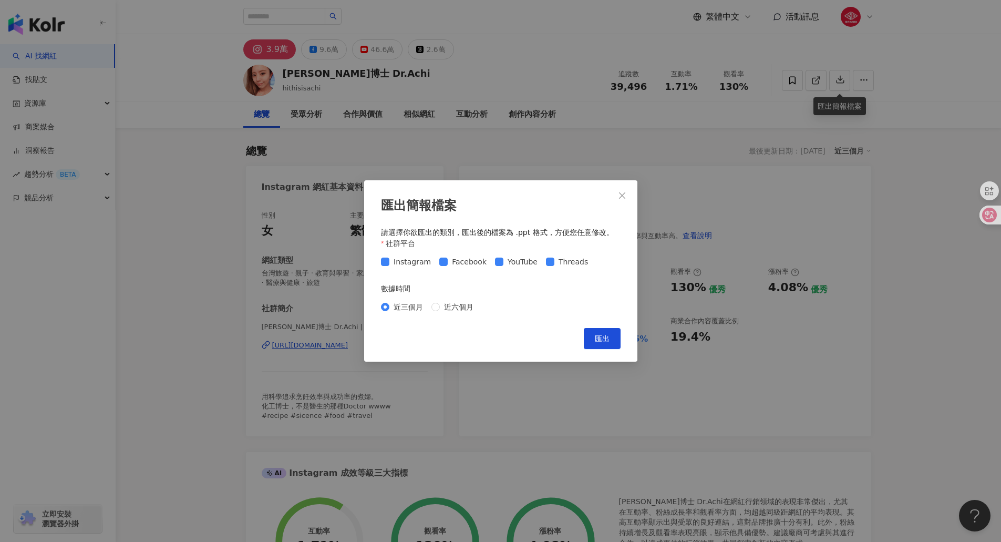 The height and width of the screenshot is (542, 1001). I want to click on span: close, so click(622, 196).